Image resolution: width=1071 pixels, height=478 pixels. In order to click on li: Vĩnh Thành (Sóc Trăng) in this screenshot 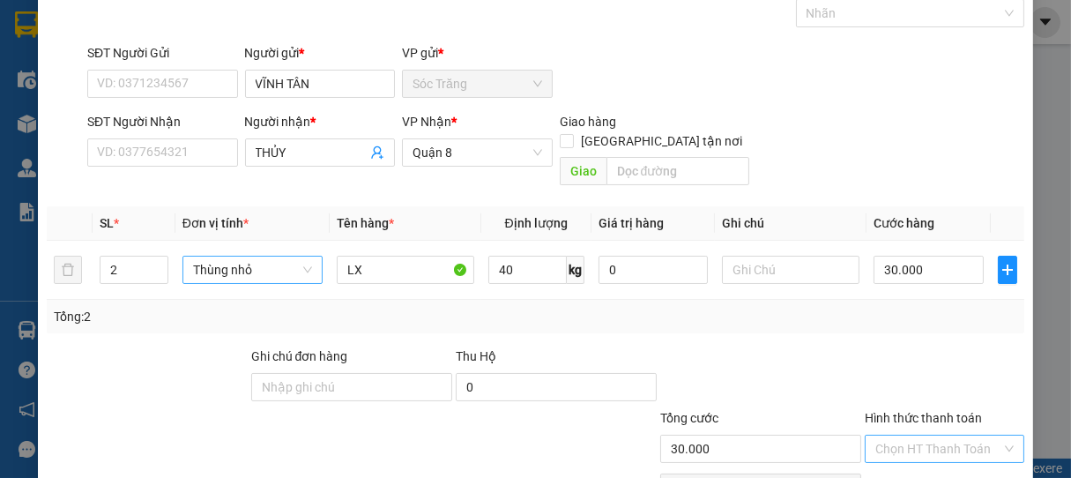, I will do `click(132, 41)`.